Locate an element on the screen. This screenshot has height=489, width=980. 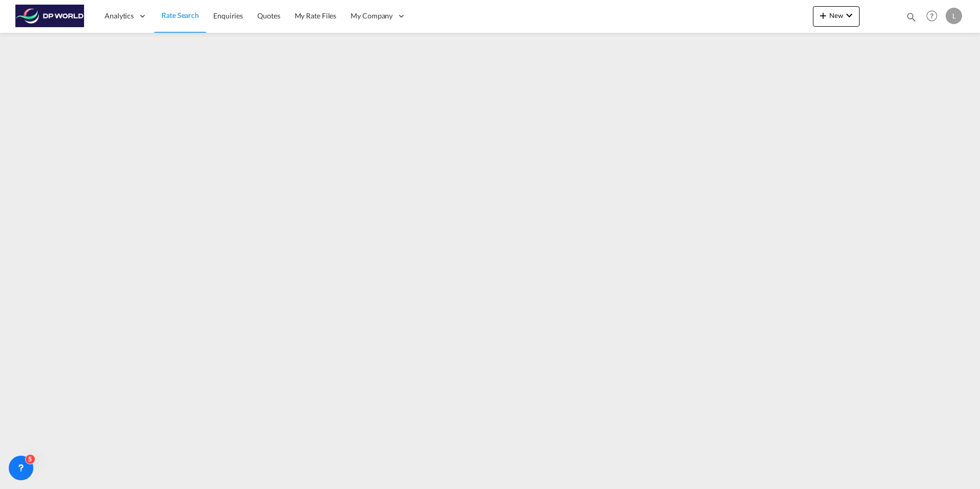
span: New is located at coordinates (836, 15).